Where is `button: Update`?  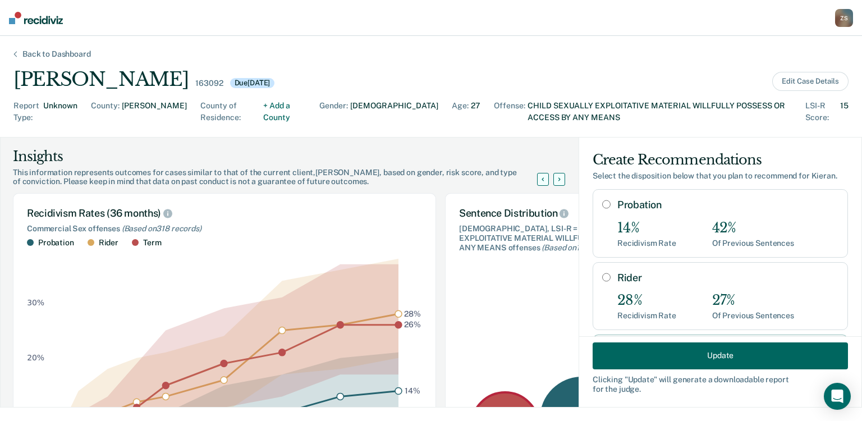 button: Update is located at coordinates (720, 355).